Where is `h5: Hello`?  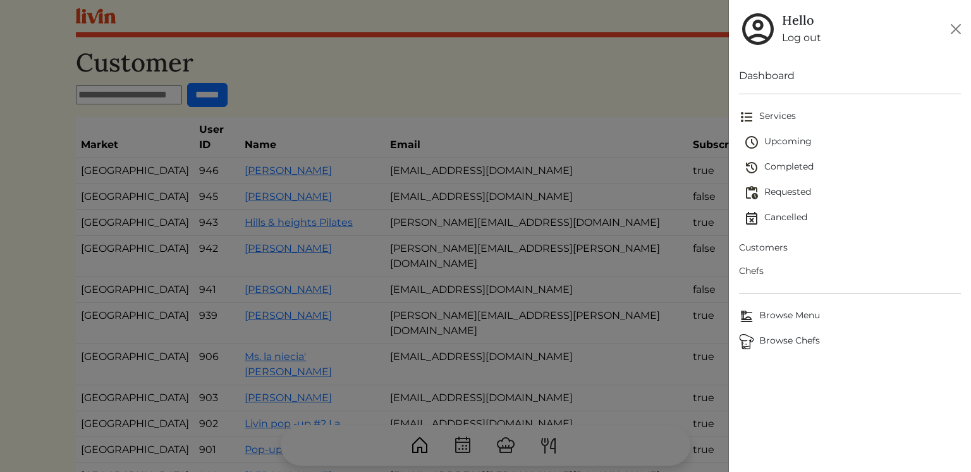
h5: Hello is located at coordinates (802, 20).